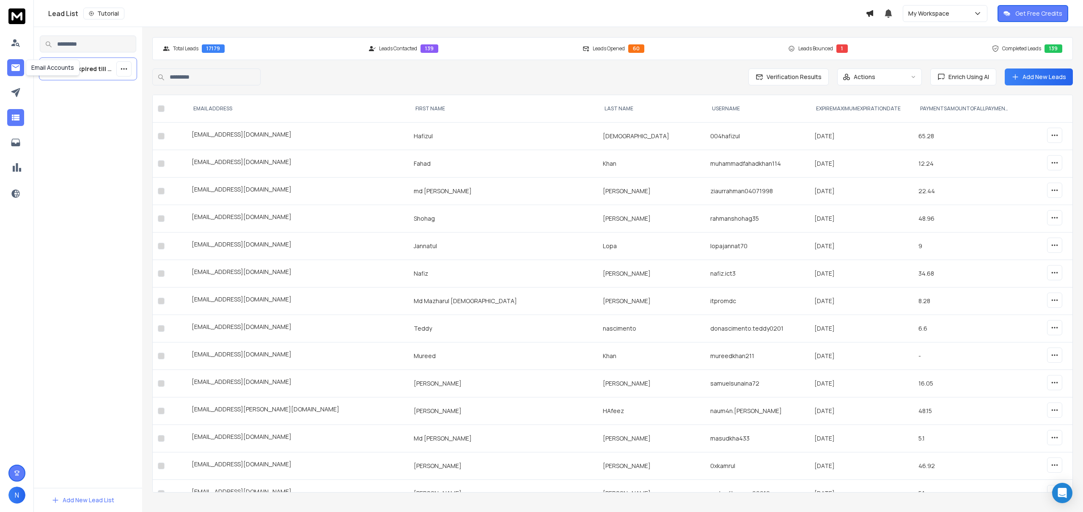  What do you see at coordinates (861, 109) in the screenshot?
I see `th: expireMaximumExpirationDate` at bounding box center [861, 109].